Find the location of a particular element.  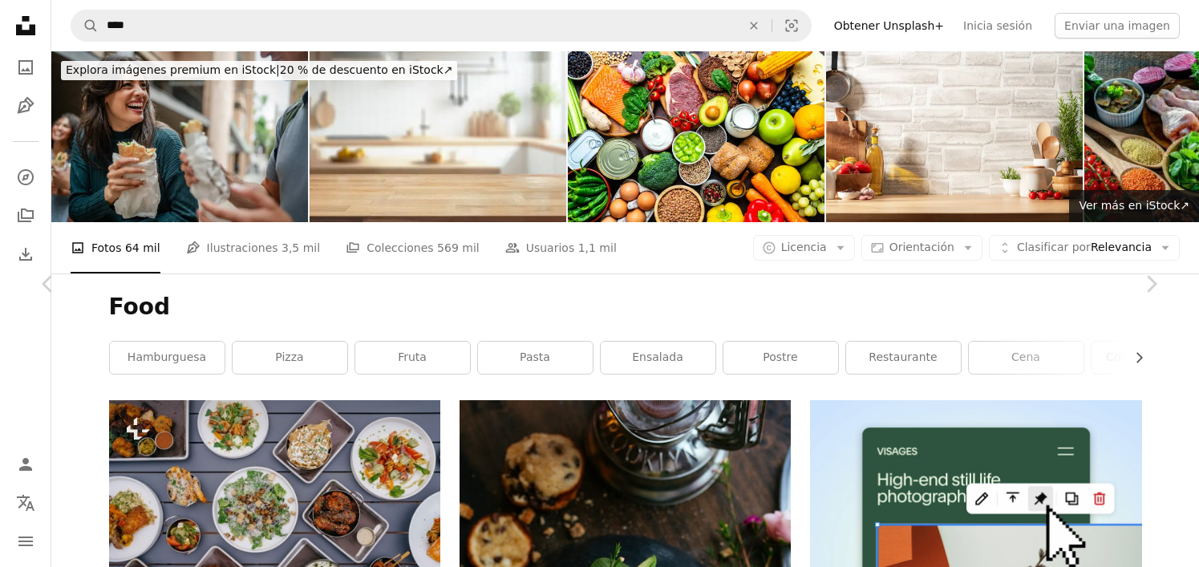

span: 1,1 mil is located at coordinates (597, 248).